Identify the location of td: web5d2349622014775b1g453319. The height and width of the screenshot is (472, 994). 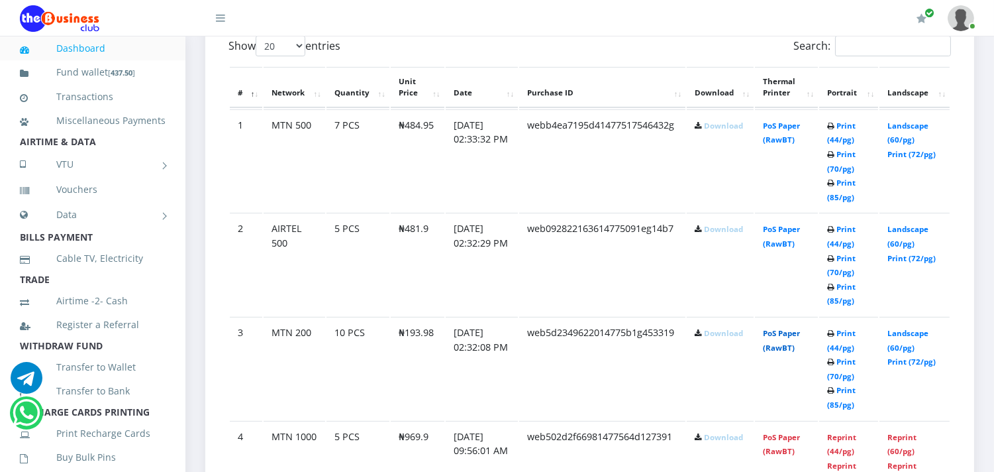
(602, 368).